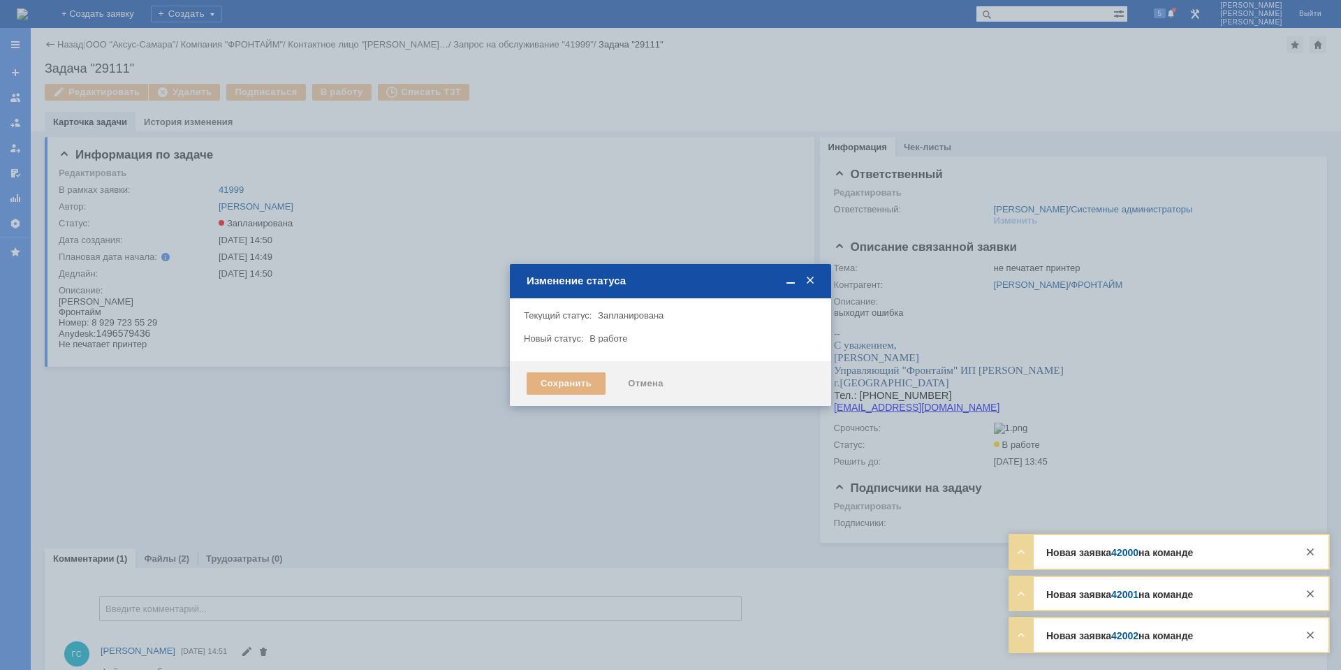  What do you see at coordinates (631, 315) in the screenshot?
I see `span: Запланирована` at bounding box center [631, 315].